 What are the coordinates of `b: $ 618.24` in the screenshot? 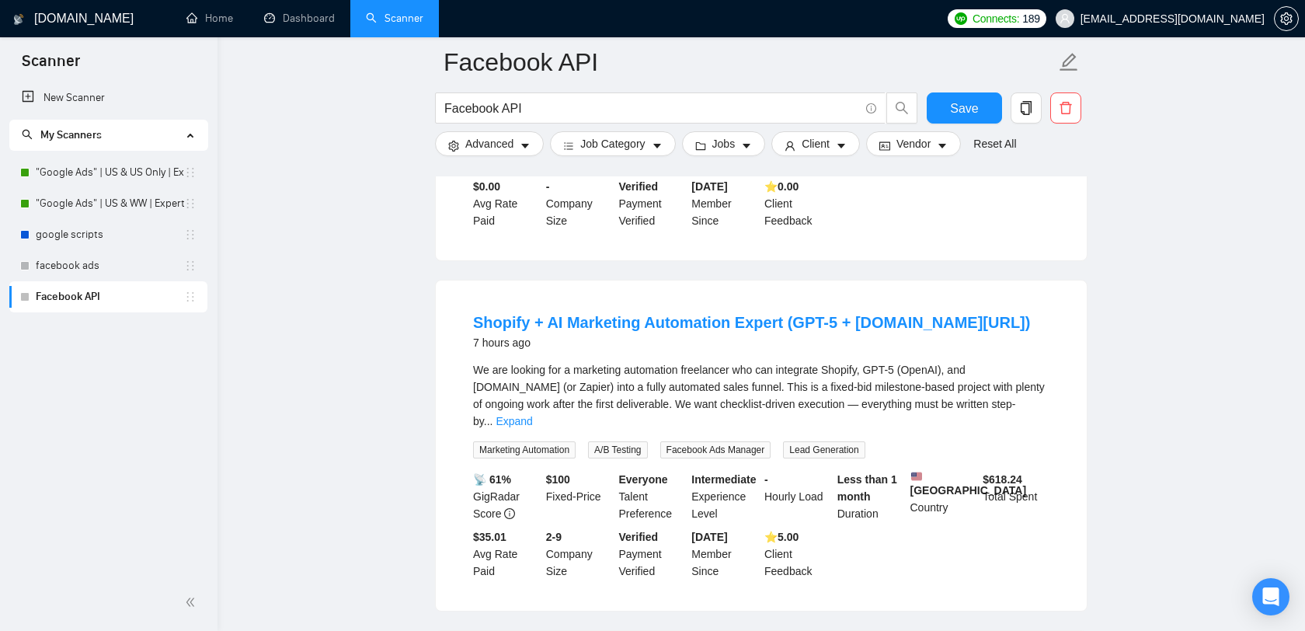 It's located at (1002, 479).